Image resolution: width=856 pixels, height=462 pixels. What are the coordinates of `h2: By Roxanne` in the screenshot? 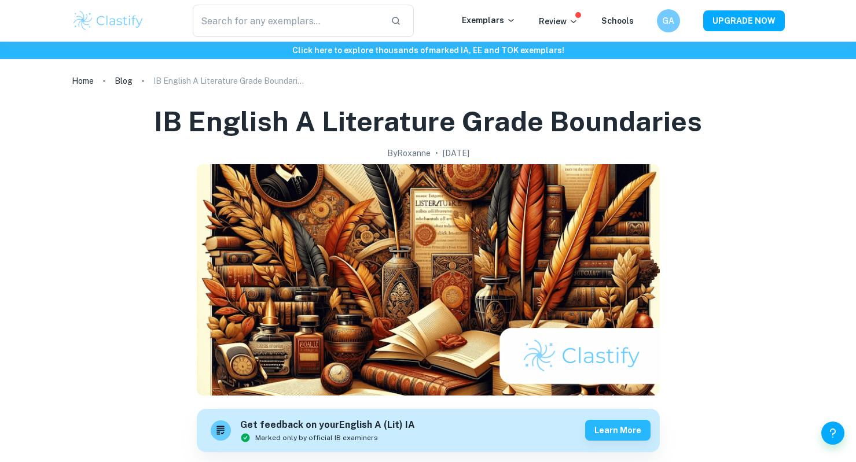 It's located at (409, 153).